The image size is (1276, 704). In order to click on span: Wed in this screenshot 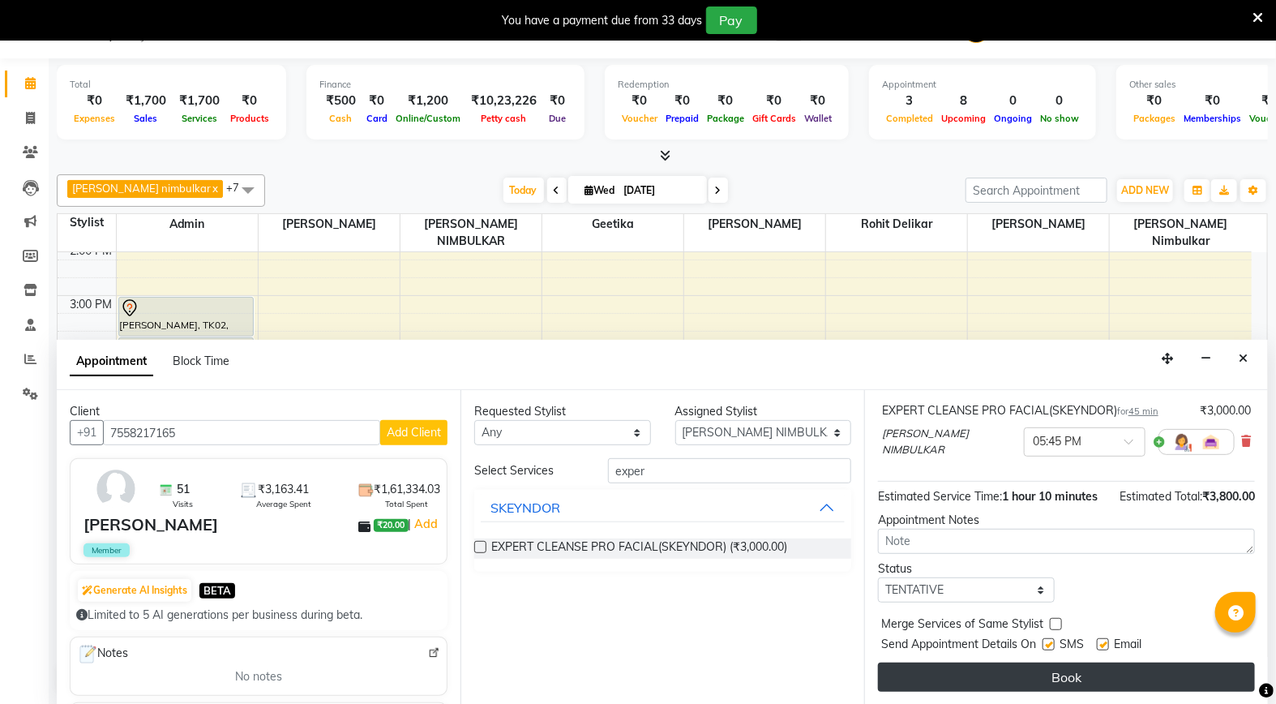, I will do `click(600, 190)`.